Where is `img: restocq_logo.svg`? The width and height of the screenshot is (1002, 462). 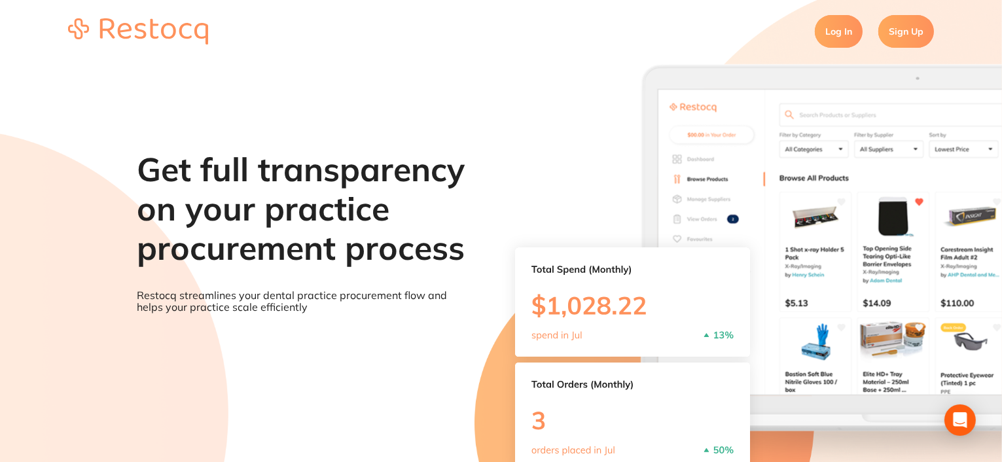 img: restocq_logo.svg is located at coordinates (138, 31).